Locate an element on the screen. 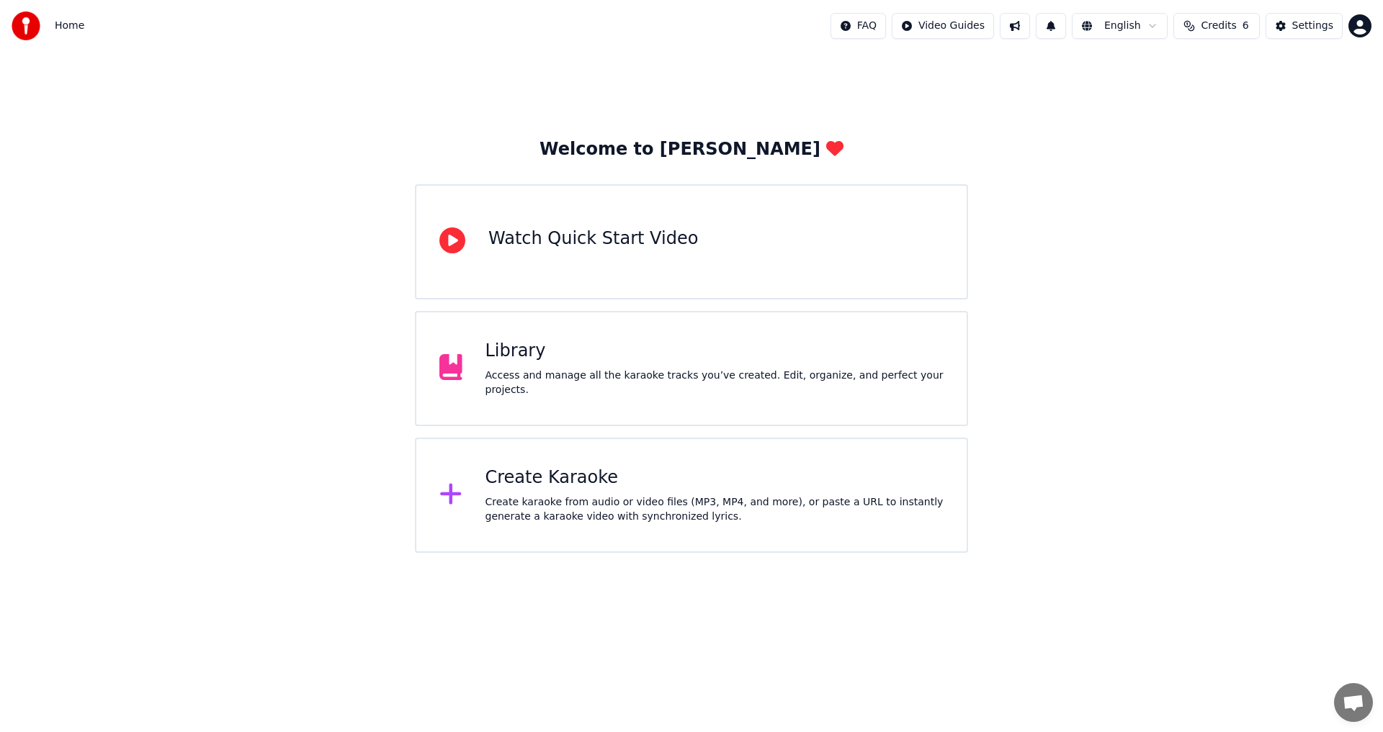 The image size is (1383, 732). div: Settings is located at coordinates (1312, 26).